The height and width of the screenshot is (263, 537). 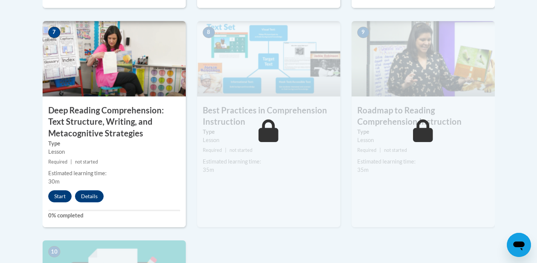 What do you see at coordinates (54, 181) in the screenshot?
I see `span: 30m` at bounding box center [54, 181].